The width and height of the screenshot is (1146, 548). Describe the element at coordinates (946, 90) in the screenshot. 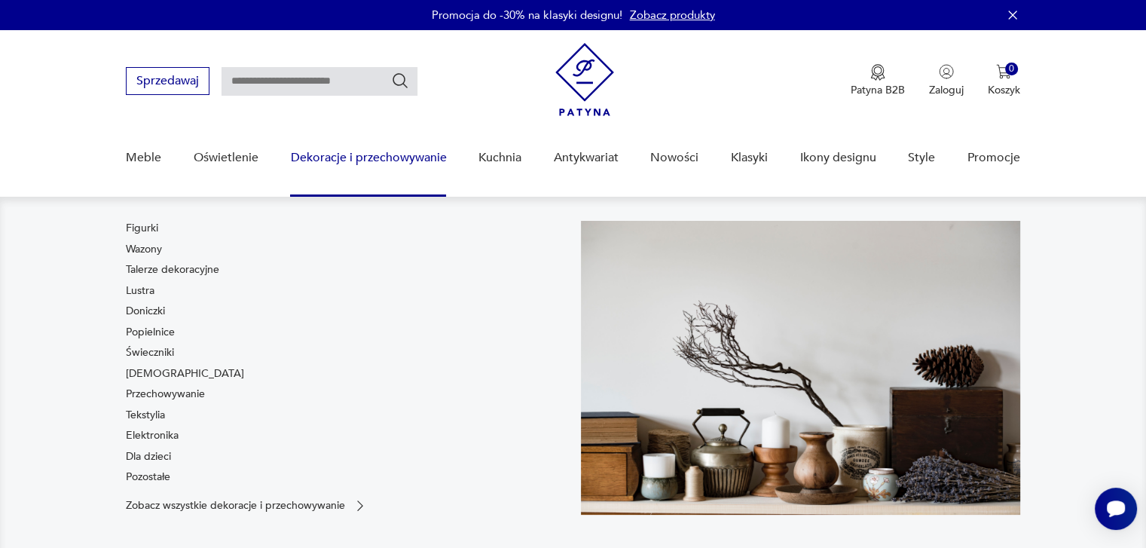

I see `p: Zaloguj` at that location.